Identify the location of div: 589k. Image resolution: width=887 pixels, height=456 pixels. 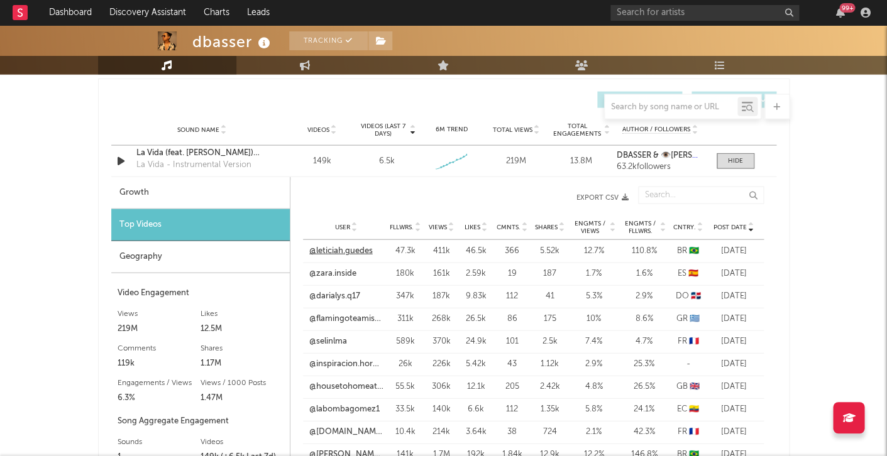
(406, 342).